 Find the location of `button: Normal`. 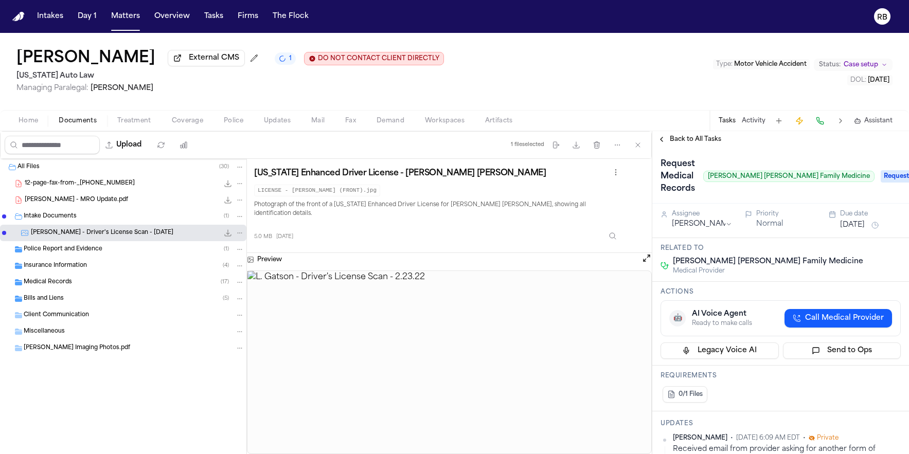

button: Normal is located at coordinates (770, 224).